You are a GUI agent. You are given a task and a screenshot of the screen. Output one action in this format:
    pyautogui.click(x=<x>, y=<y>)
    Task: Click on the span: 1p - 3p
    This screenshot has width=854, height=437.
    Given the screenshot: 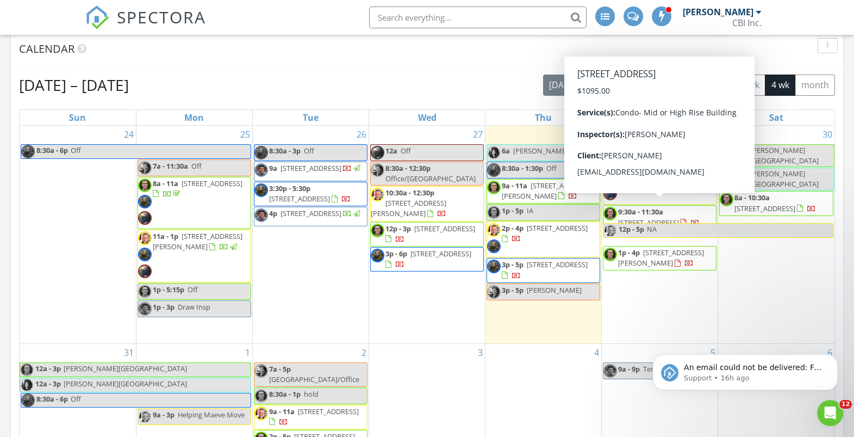 What is the action you would take?
    pyautogui.click(x=164, y=307)
    